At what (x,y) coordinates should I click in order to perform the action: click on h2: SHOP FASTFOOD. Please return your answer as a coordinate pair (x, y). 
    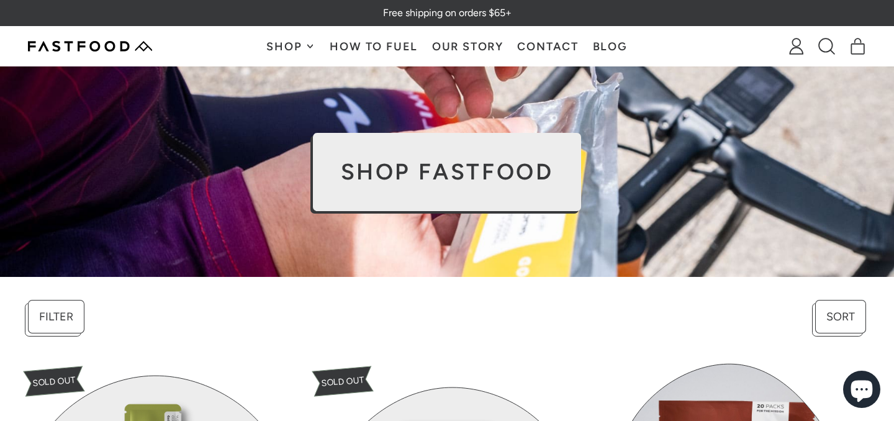
    Looking at the image, I should click on (447, 172).